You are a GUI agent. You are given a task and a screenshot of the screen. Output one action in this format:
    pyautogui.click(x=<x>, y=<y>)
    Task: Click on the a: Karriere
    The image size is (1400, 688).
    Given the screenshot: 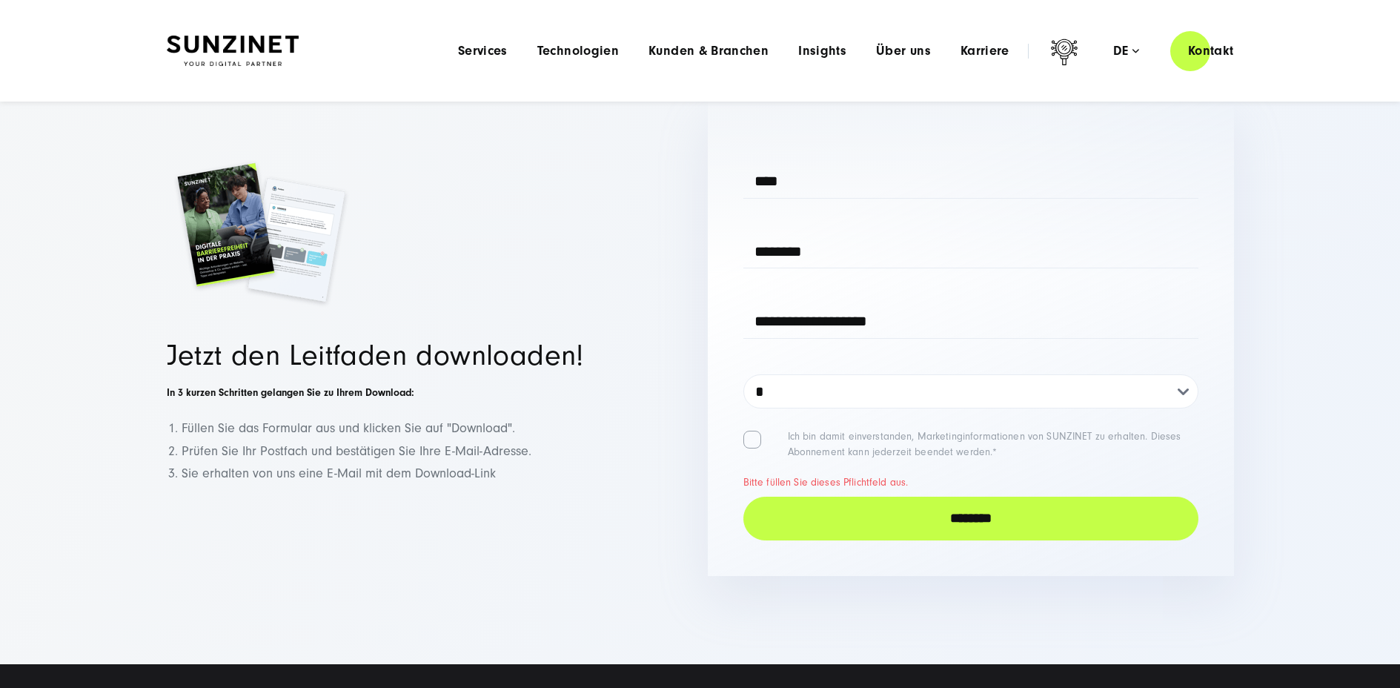 What is the action you would take?
    pyautogui.click(x=985, y=51)
    